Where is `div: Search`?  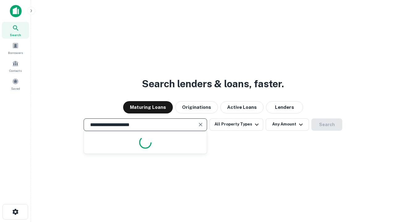 div: Search is located at coordinates (15, 30).